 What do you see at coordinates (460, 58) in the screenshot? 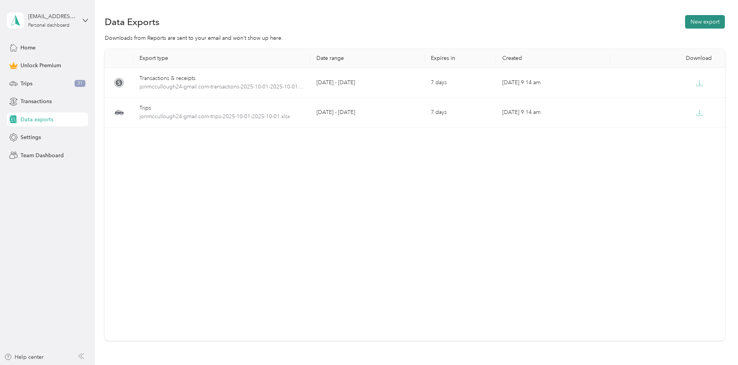
I see `th: Expires in` at bounding box center [460, 58].